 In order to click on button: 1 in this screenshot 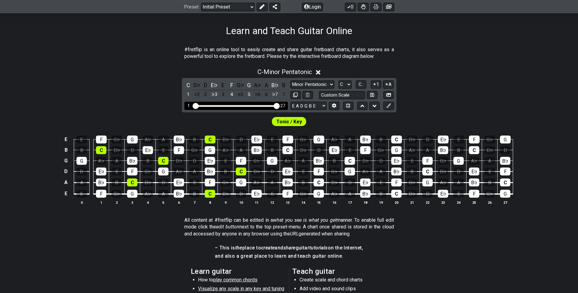, I will do `click(376, 84)`.